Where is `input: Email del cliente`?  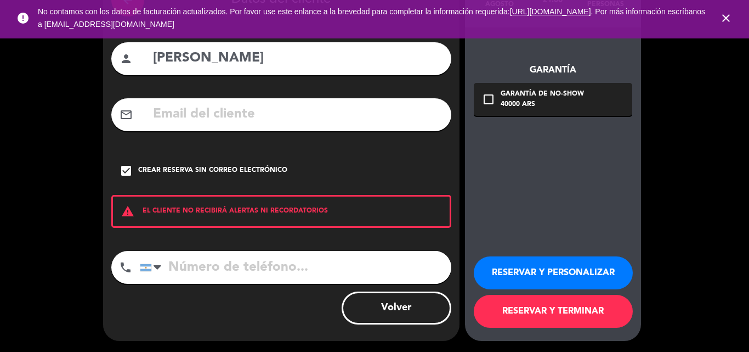 input: Email del cliente is located at coordinates (297, 114).